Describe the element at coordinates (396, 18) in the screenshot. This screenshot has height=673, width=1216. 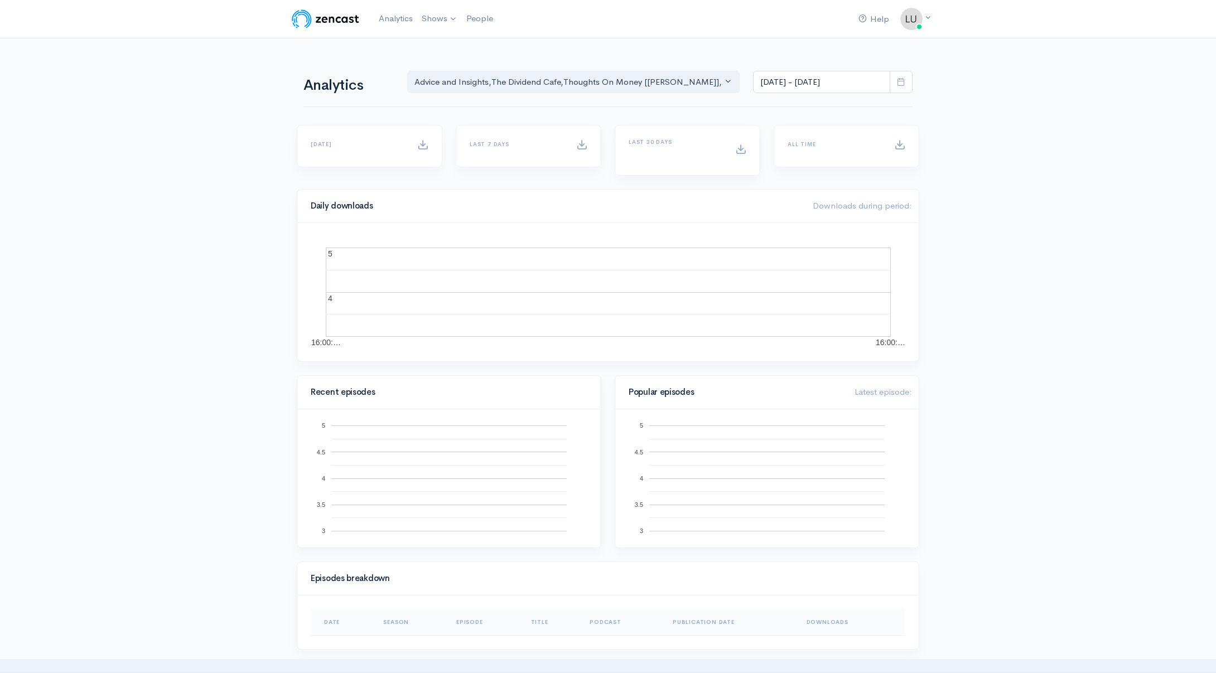
I see `a: Analytics` at that location.